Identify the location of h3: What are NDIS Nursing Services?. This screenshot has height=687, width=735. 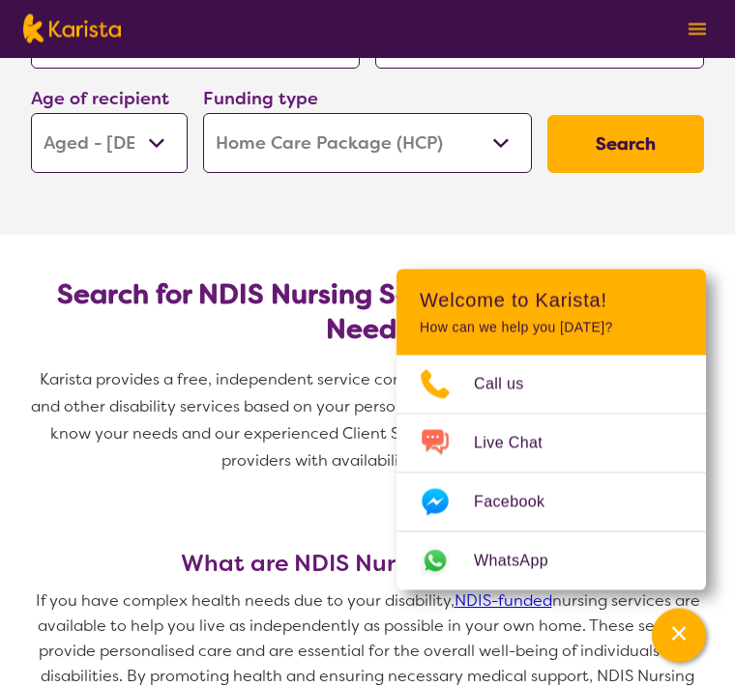
(367, 565).